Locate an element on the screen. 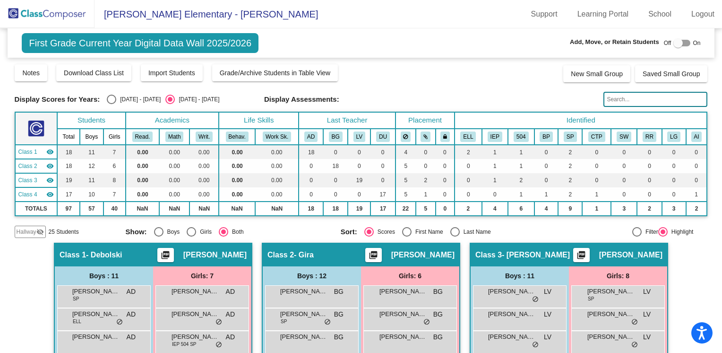 The width and height of the screenshot is (722, 353). button: AI is located at coordinates (696, 137).